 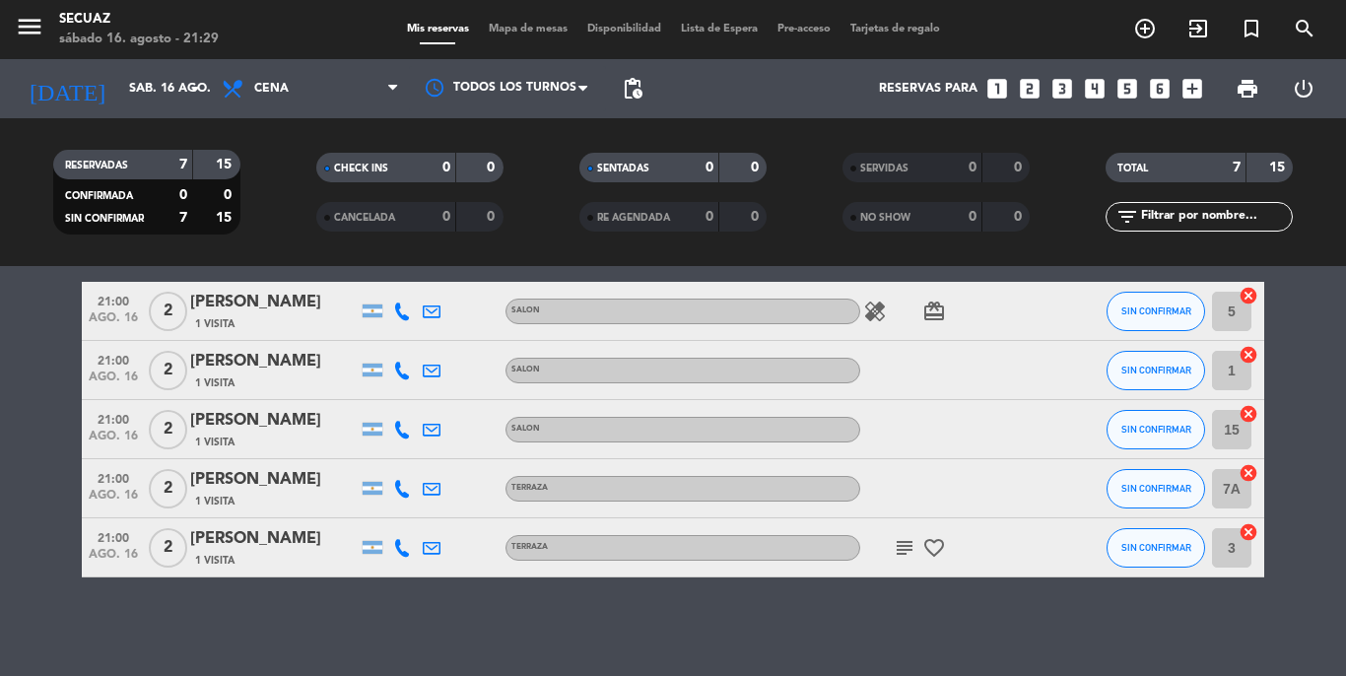 What do you see at coordinates (719, 29) in the screenshot?
I see `span: Lista de Espera` at bounding box center [719, 29].